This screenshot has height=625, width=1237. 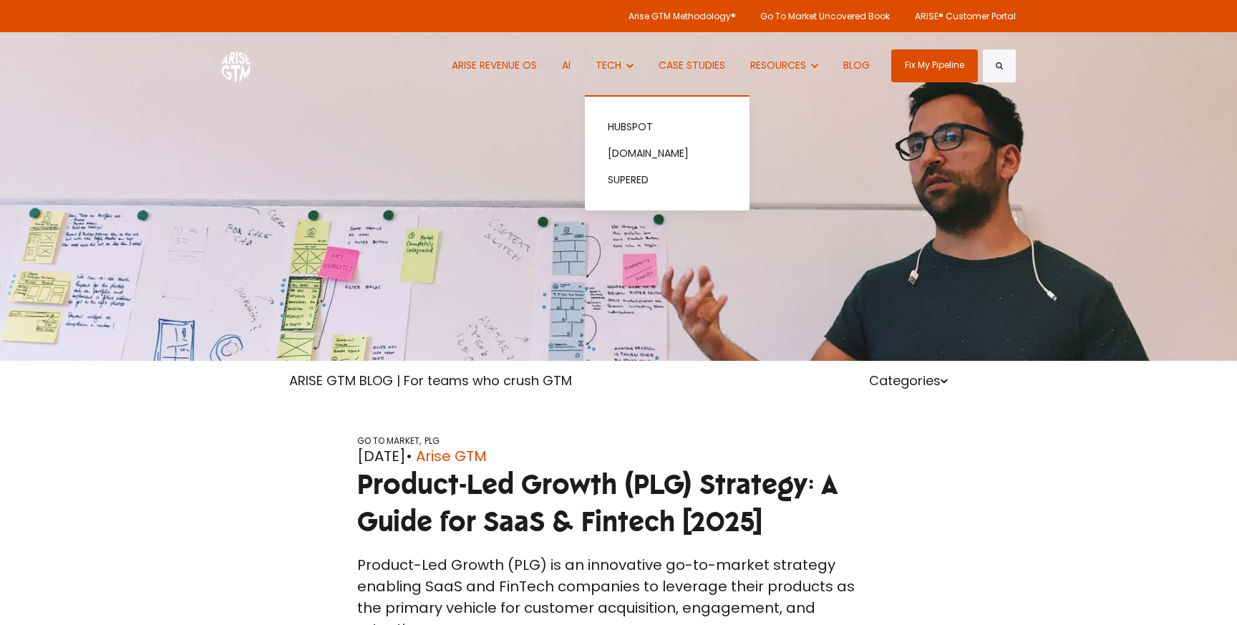 I want to click on nav: Desktop navigation, so click(x=660, y=65).